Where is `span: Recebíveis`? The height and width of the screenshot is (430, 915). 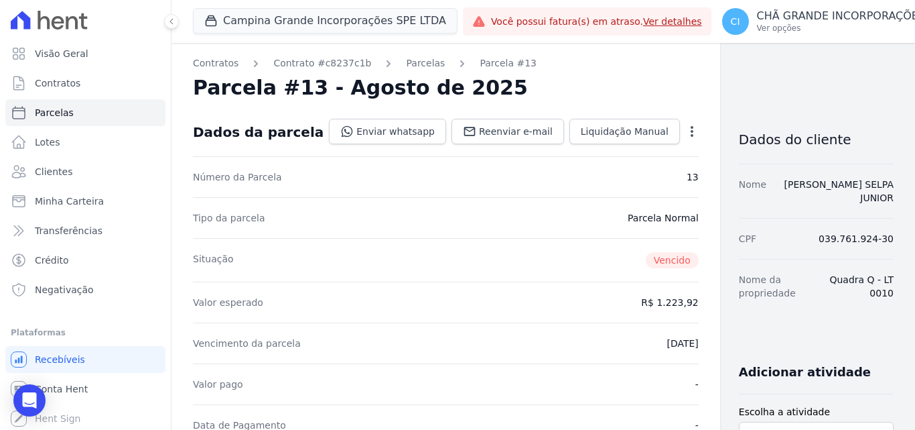 span: Recebíveis is located at coordinates (60, 359).